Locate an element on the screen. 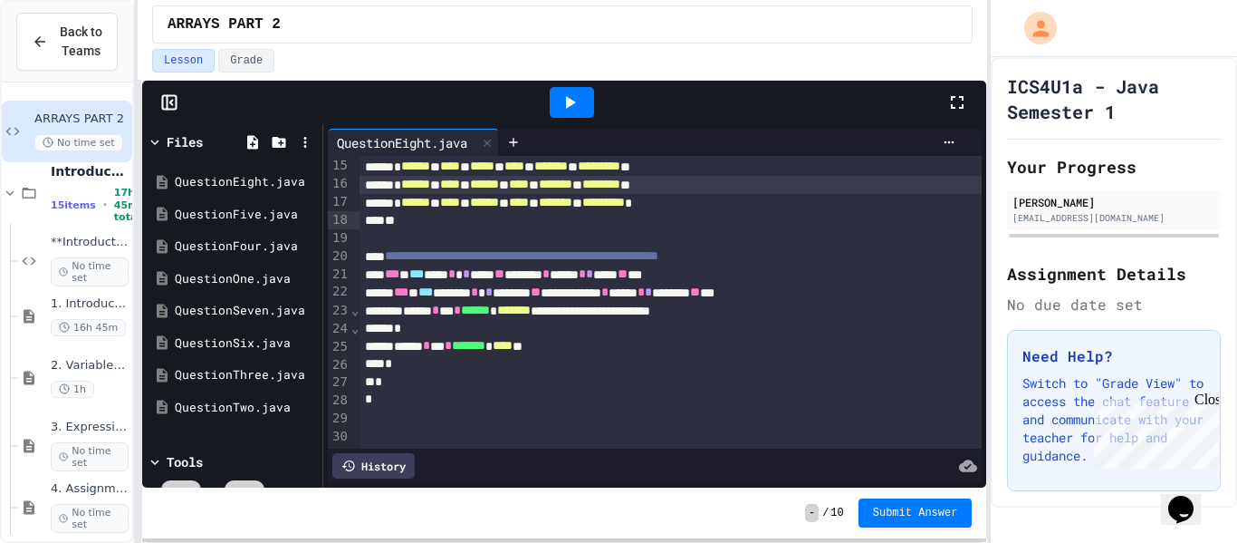  h2: Assignment Details is located at coordinates (1114, 274).